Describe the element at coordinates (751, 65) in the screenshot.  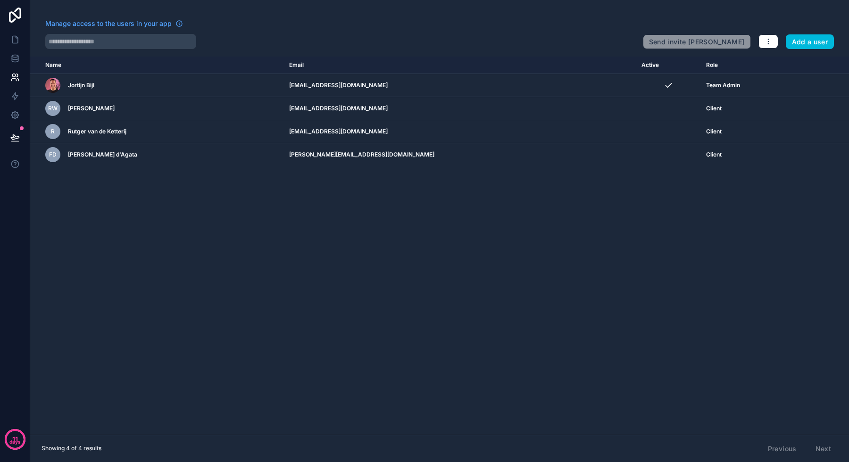
I see `th: Role` at that location.